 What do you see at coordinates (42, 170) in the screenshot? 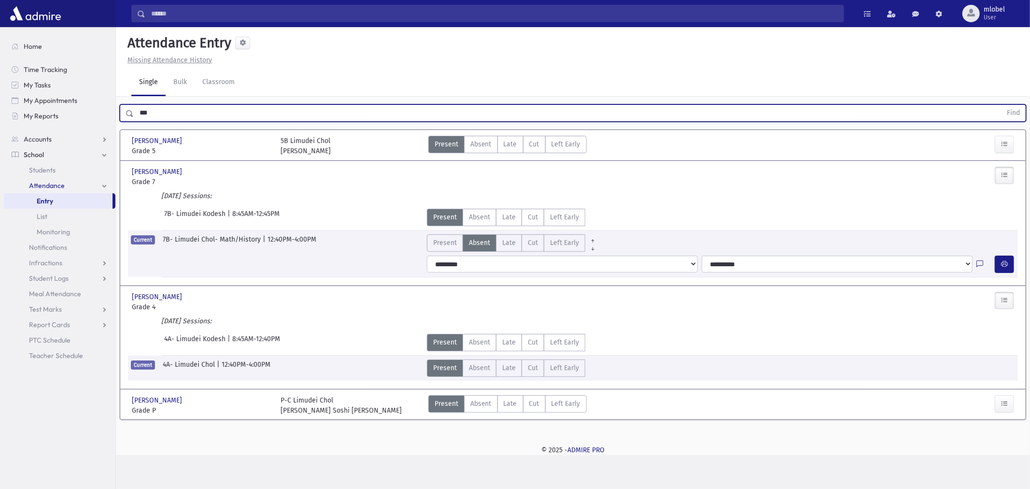
I see `span: Students` at bounding box center [42, 170].